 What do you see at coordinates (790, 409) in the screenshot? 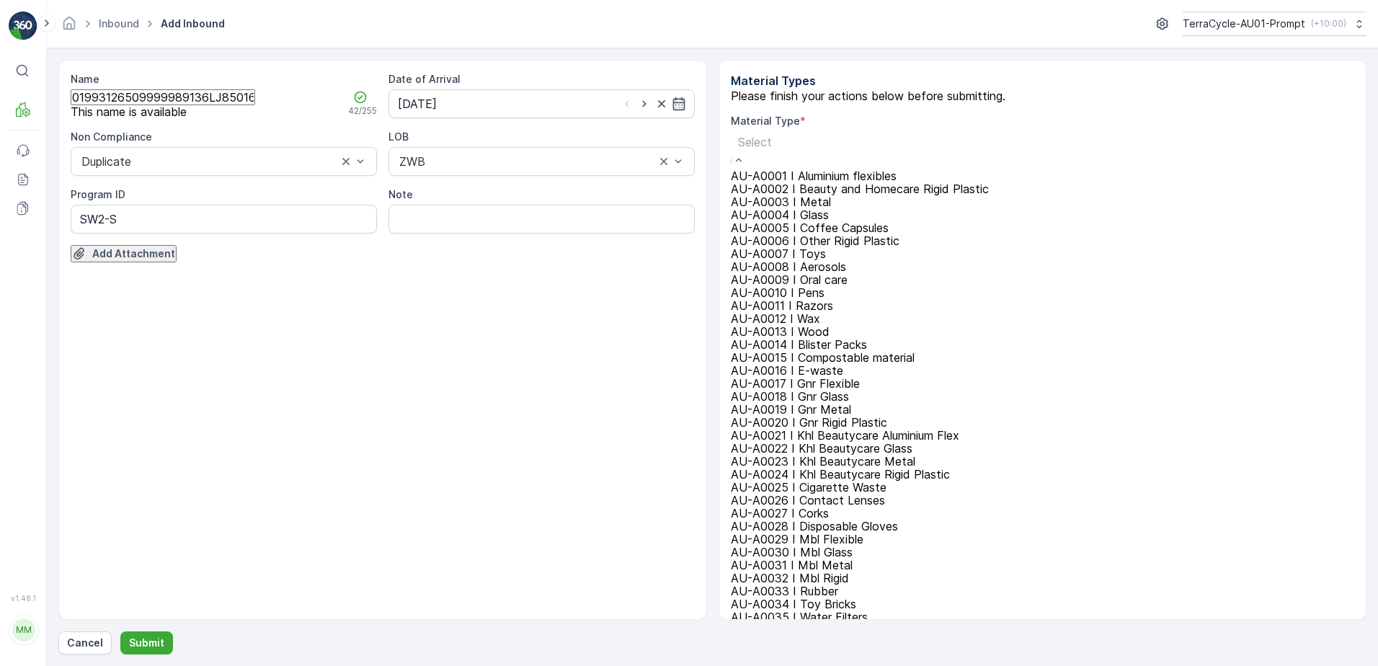
I see `span: AU-A0019 I Gnr Metal` at bounding box center [790, 409].